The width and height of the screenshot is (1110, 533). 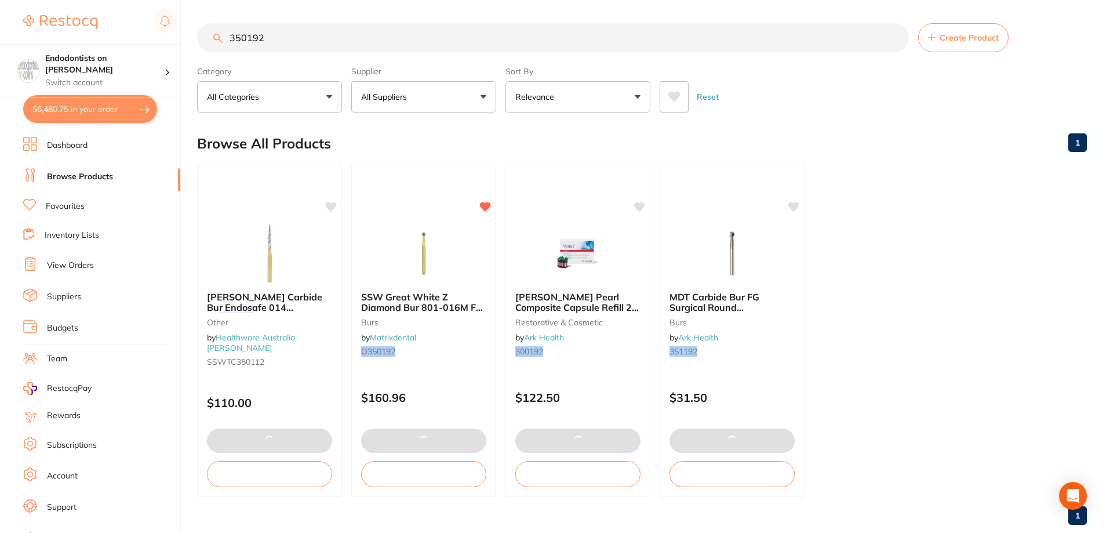 I want to click on b: MDT Carbide Bur FG Surgical Round 316.001.010.023, so click(x=732, y=302).